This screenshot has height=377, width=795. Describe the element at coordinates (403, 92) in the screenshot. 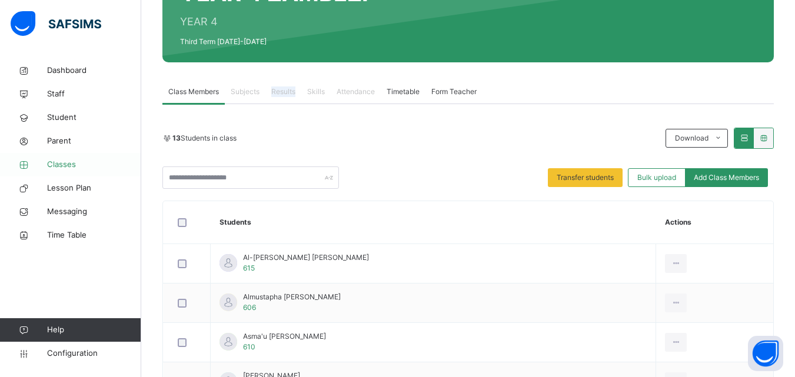

I see `span: Timetable` at that location.